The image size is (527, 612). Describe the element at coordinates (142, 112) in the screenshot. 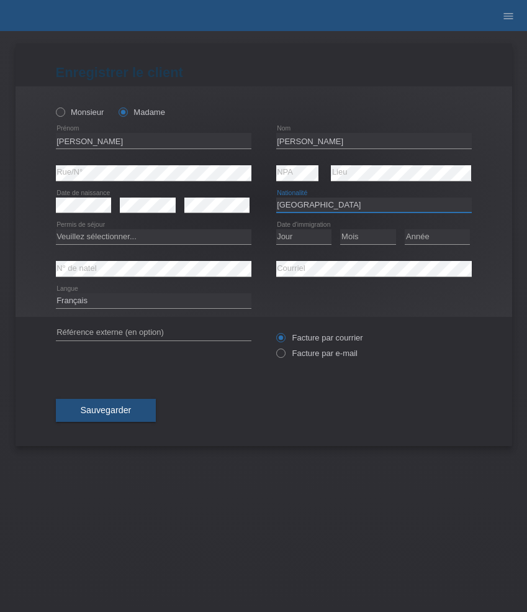

I see `label: Madame` at that location.